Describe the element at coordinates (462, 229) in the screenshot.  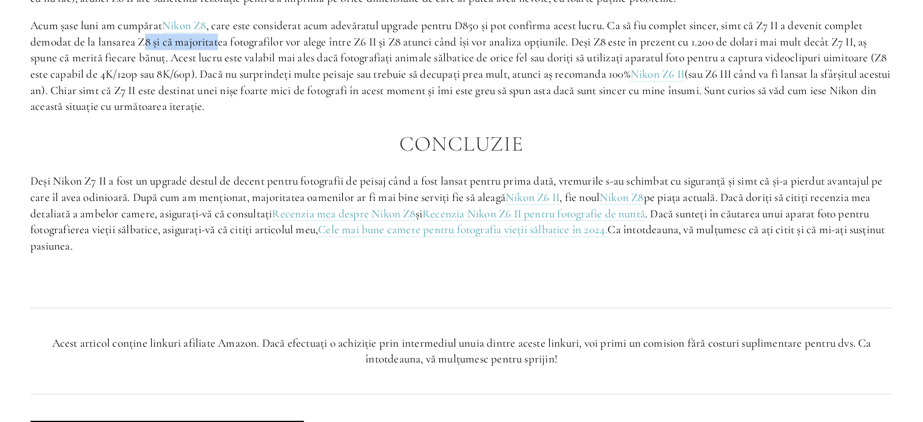
I see `font: Cele mai bune camere pentru fotografia vieții sălbatice în 2024.` at that location.